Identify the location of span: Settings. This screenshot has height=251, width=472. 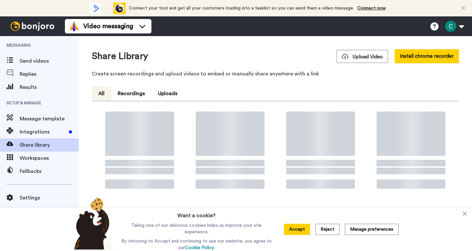
(49, 198).